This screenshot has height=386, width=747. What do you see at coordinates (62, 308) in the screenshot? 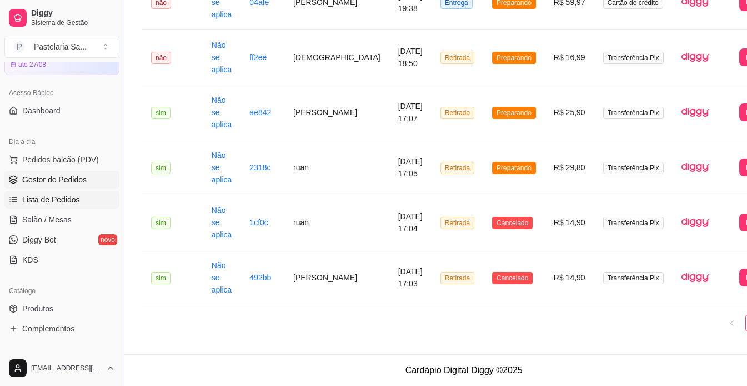
I see `a: Produtos` at bounding box center [62, 308].